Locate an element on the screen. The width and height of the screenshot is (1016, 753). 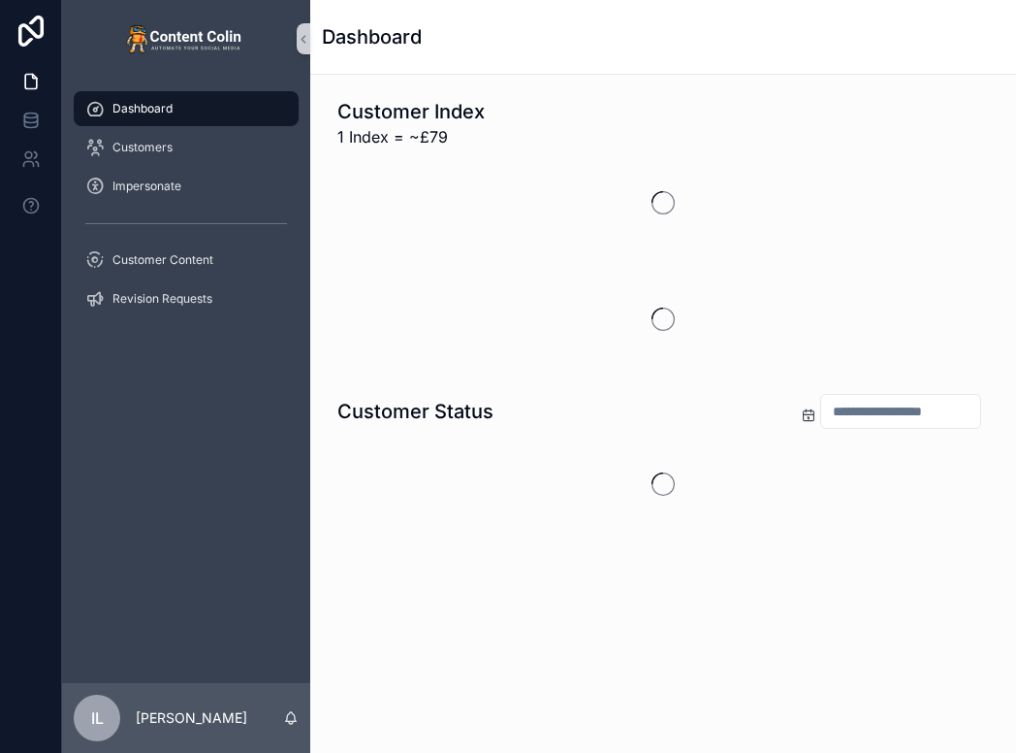
span: Customer Content is located at coordinates (163, 260).